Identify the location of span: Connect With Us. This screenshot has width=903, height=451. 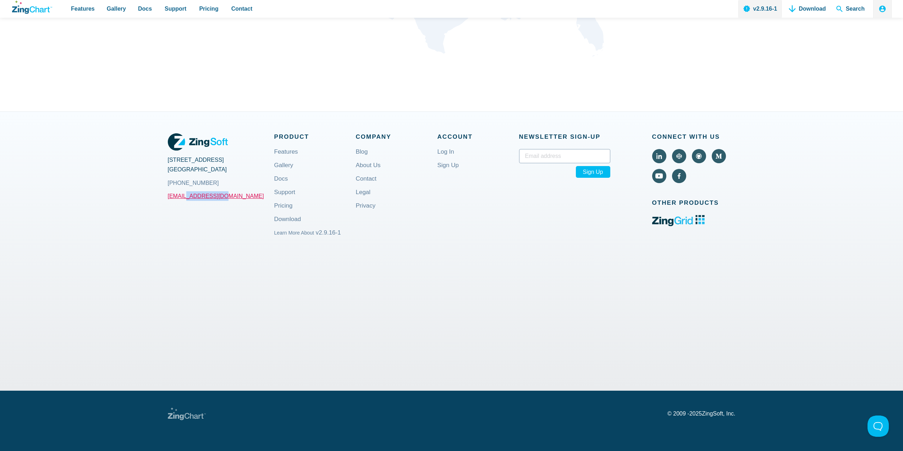
(694, 137).